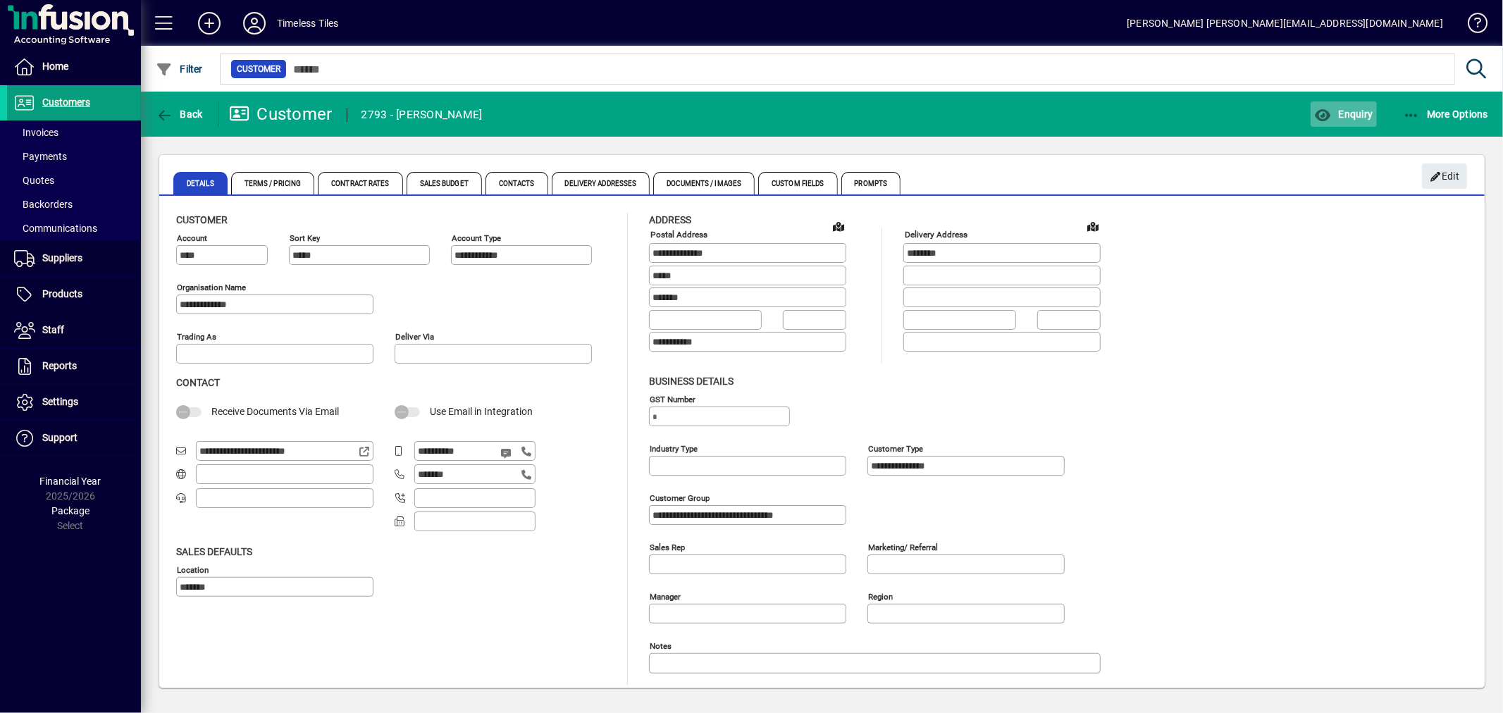 The image size is (1503, 713). I want to click on span: Staff, so click(53, 330).